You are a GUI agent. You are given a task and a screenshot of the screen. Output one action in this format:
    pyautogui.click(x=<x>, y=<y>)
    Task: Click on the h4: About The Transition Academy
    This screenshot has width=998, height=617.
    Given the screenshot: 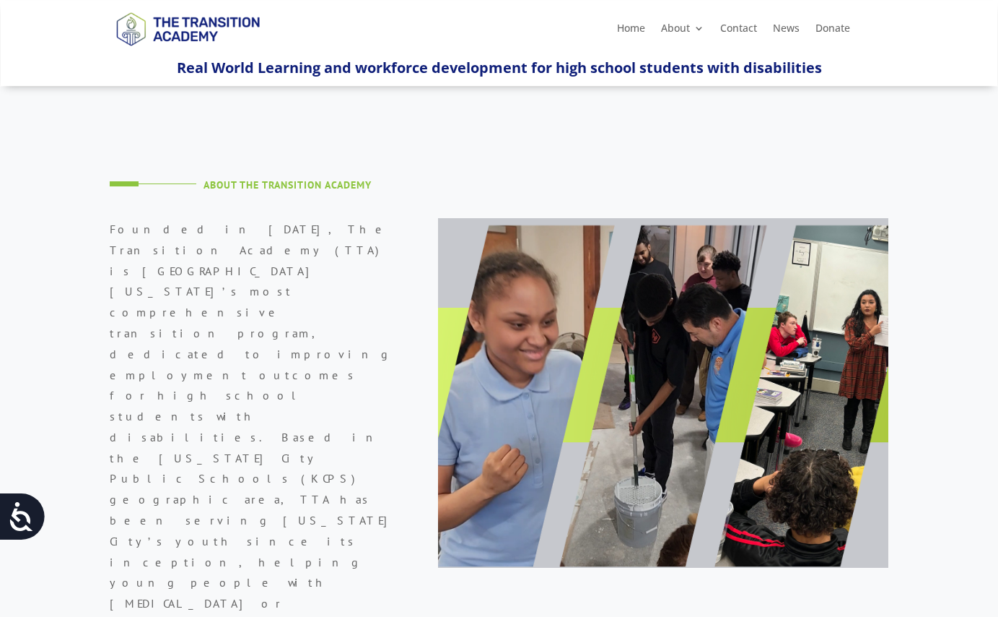 What is the action you would take?
    pyautogui.click(x=300, y=188)
    